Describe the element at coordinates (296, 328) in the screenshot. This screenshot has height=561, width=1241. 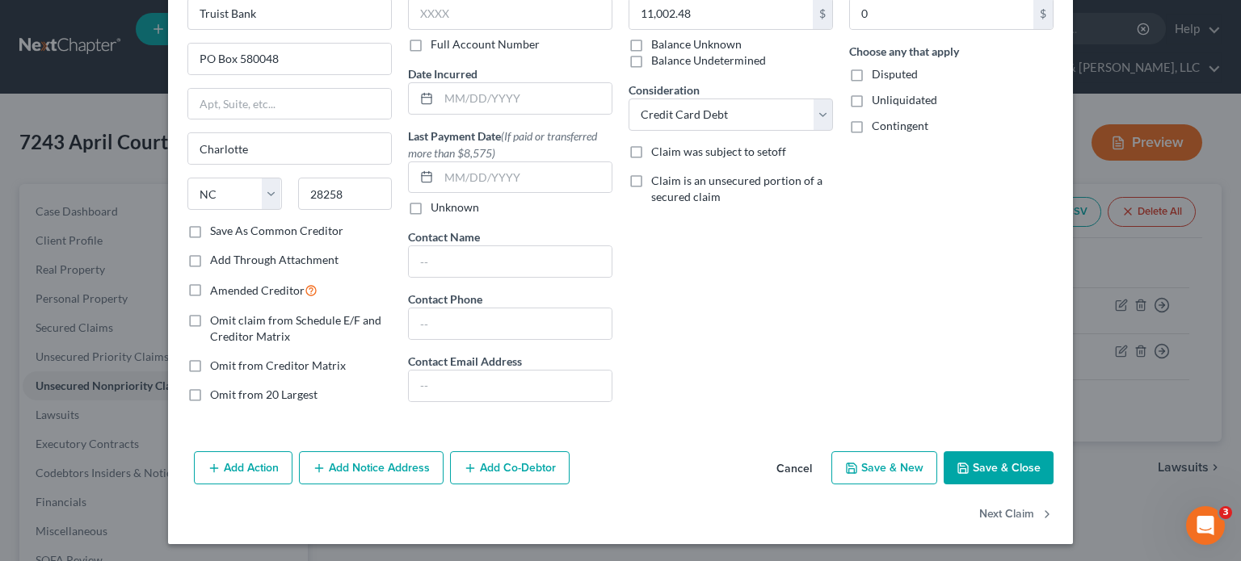
I see `span: Omit claim from Schedule E/F and Creditor Matrix` at that location.